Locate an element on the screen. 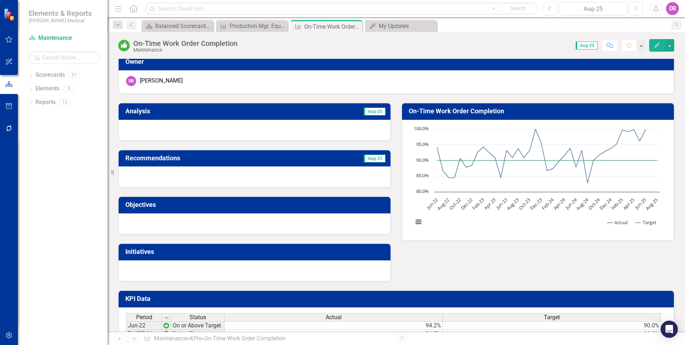 Image resolution: width=685 pixels, height=345 pixels. text: 85.0% is located at coordinates (423, 175).